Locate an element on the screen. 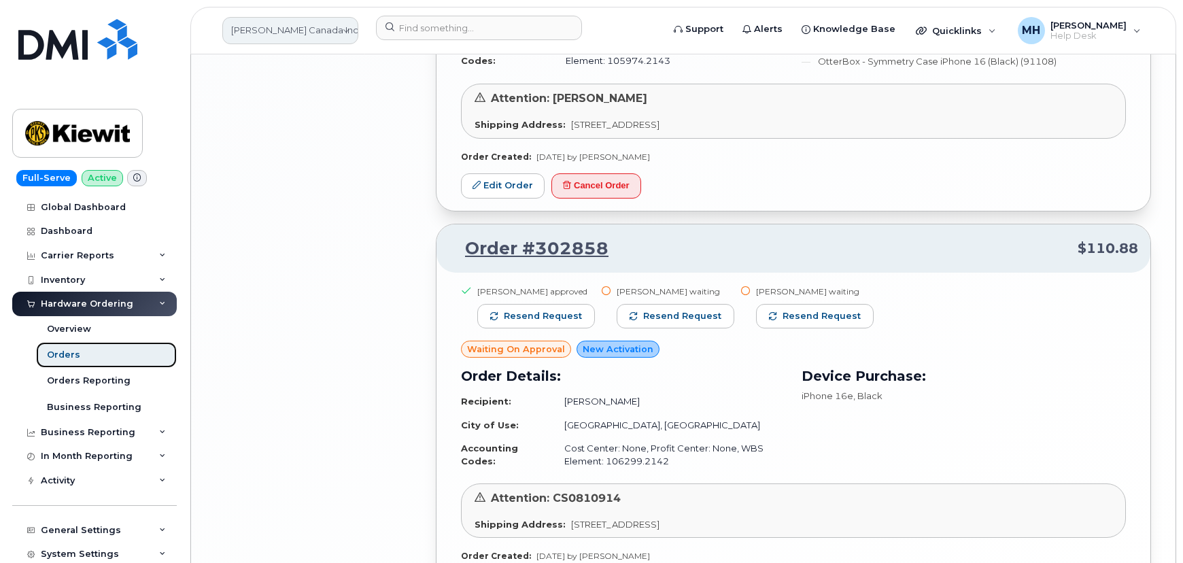 This screenshot has width=1183, height=563. span: , Black is located at coordinates (867, 396).